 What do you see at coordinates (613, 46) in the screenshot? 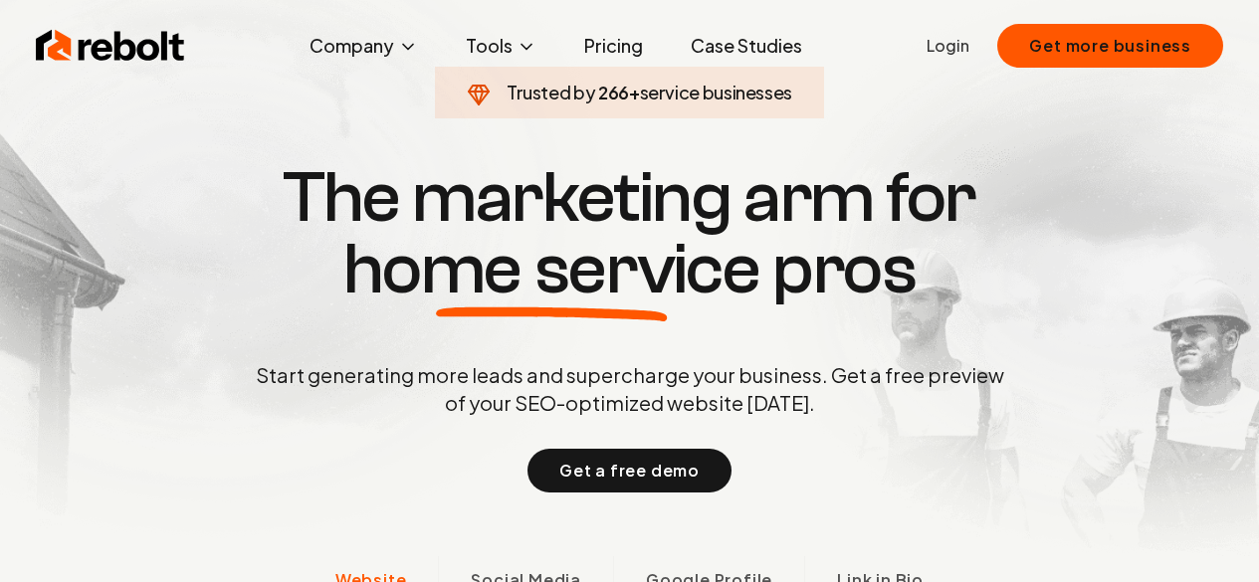
I see `a: Pricing` at bounding box center [613, 46].